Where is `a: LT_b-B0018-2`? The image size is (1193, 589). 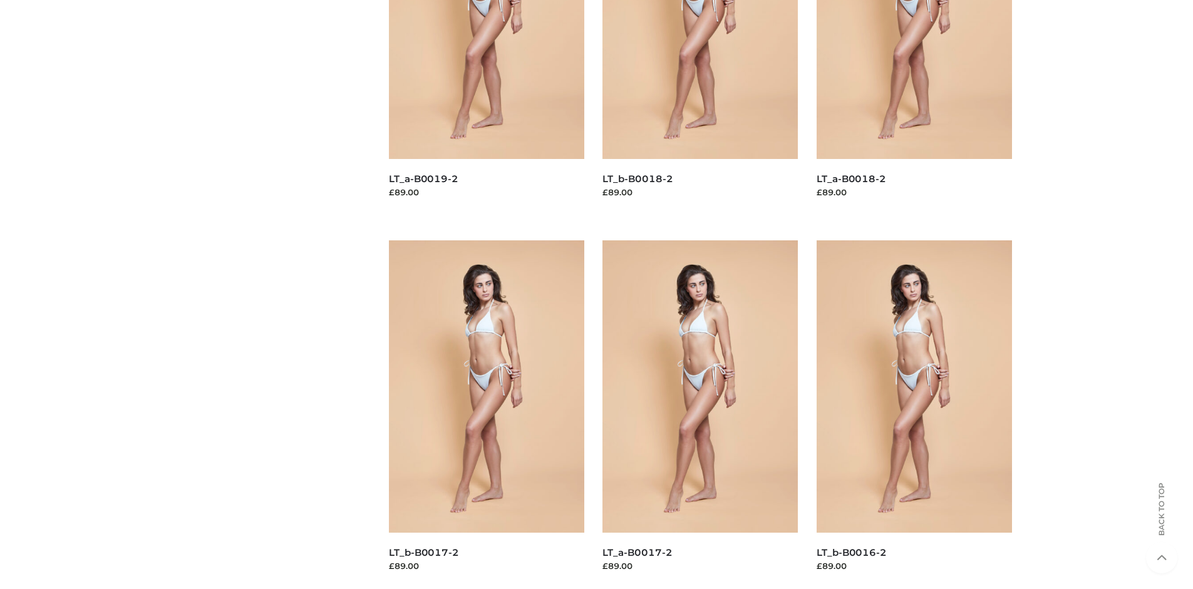 a: LT_b-B0018-2 is located at coordinates (638, 179).